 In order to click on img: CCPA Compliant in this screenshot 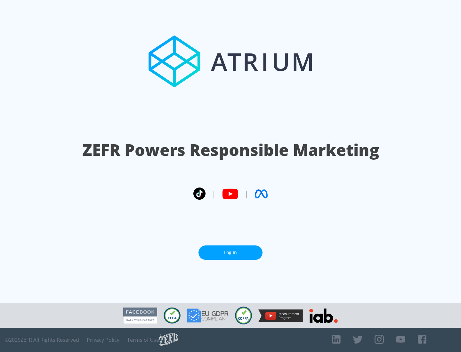, I will do `click(172, 316)`.